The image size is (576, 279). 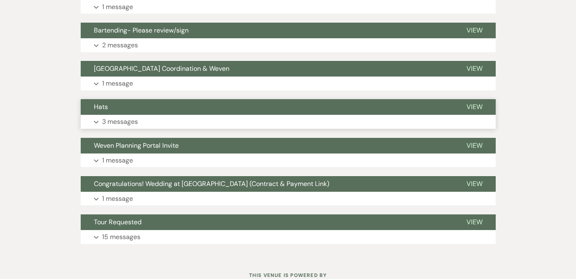 I want to click on button: Weven Planning Portal Invite, so click(x=267, y=146).